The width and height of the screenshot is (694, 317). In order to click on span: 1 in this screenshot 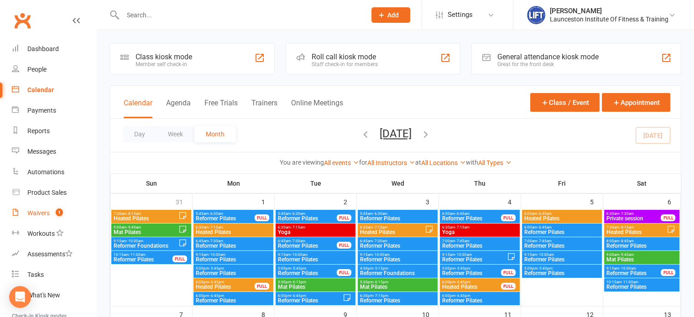, I will do `click(59, 212)`.